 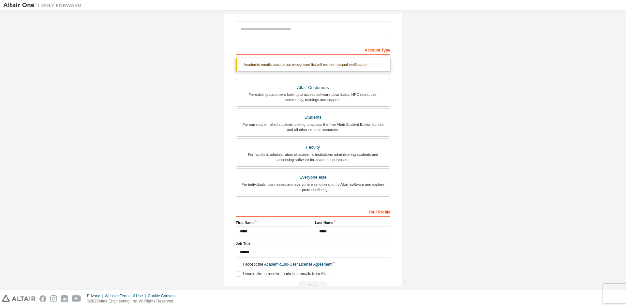 What do you see at coordinates (313, 187) in the screenshot?
I see `div: For individuals, businesses and everyone else looking to try Altair software and explore our prod...` at bounding box center [313, 187].